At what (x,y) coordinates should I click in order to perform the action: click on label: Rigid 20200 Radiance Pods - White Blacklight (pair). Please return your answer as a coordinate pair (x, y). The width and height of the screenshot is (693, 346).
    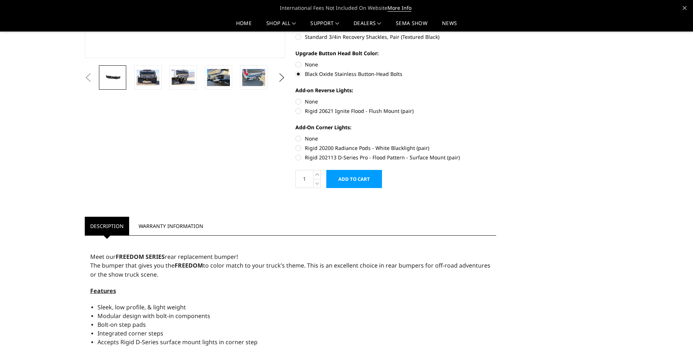
    Looking at the image, I should click on (396, 148).